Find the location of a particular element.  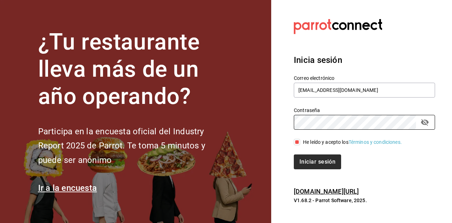

h2: Participa en la encuesta oficial del Industry Report 2025 de Parrot. Te toma 5 minutos y puede se... is located at coordinates (134, 146).